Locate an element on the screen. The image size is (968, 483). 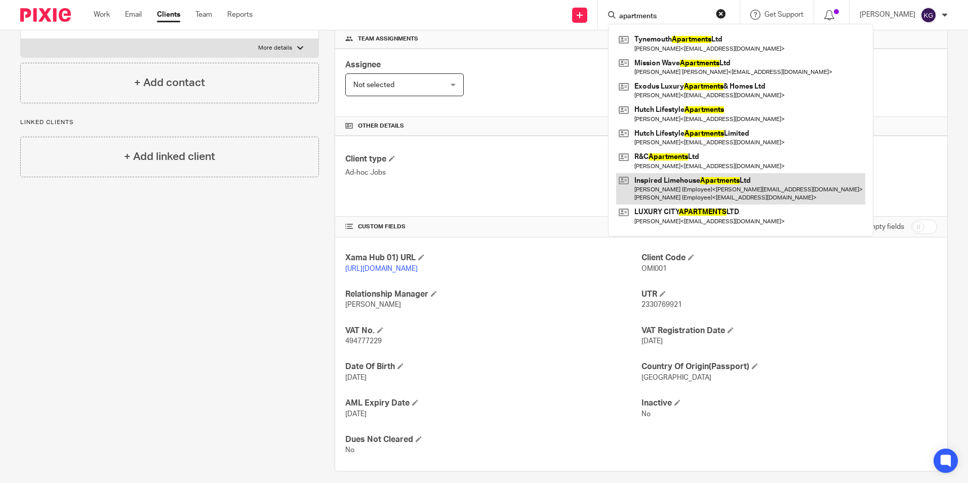
p: More details is located at coordinates (275, 48).